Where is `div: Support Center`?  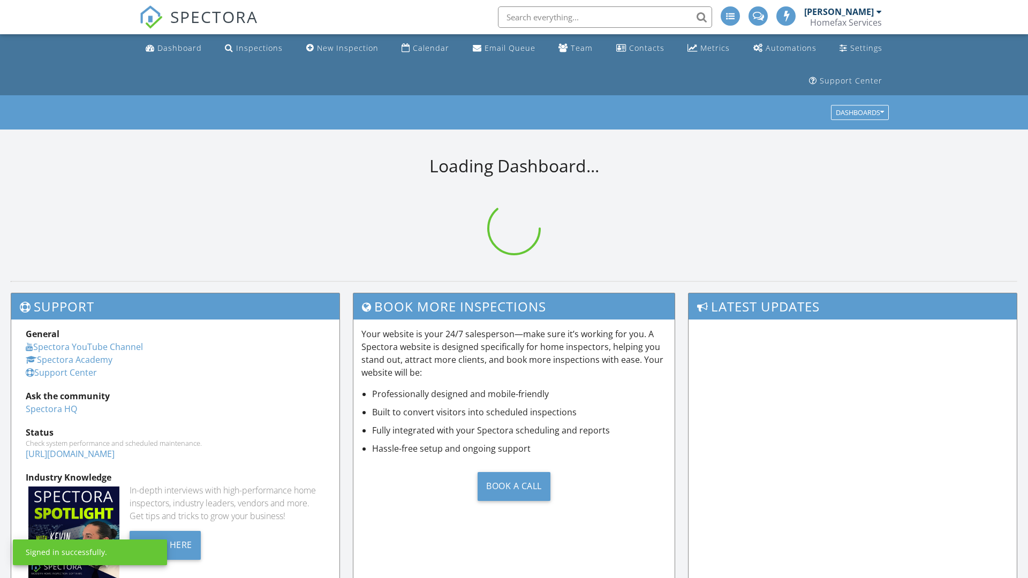
div: Support Center is located at coordinates (850, 80).